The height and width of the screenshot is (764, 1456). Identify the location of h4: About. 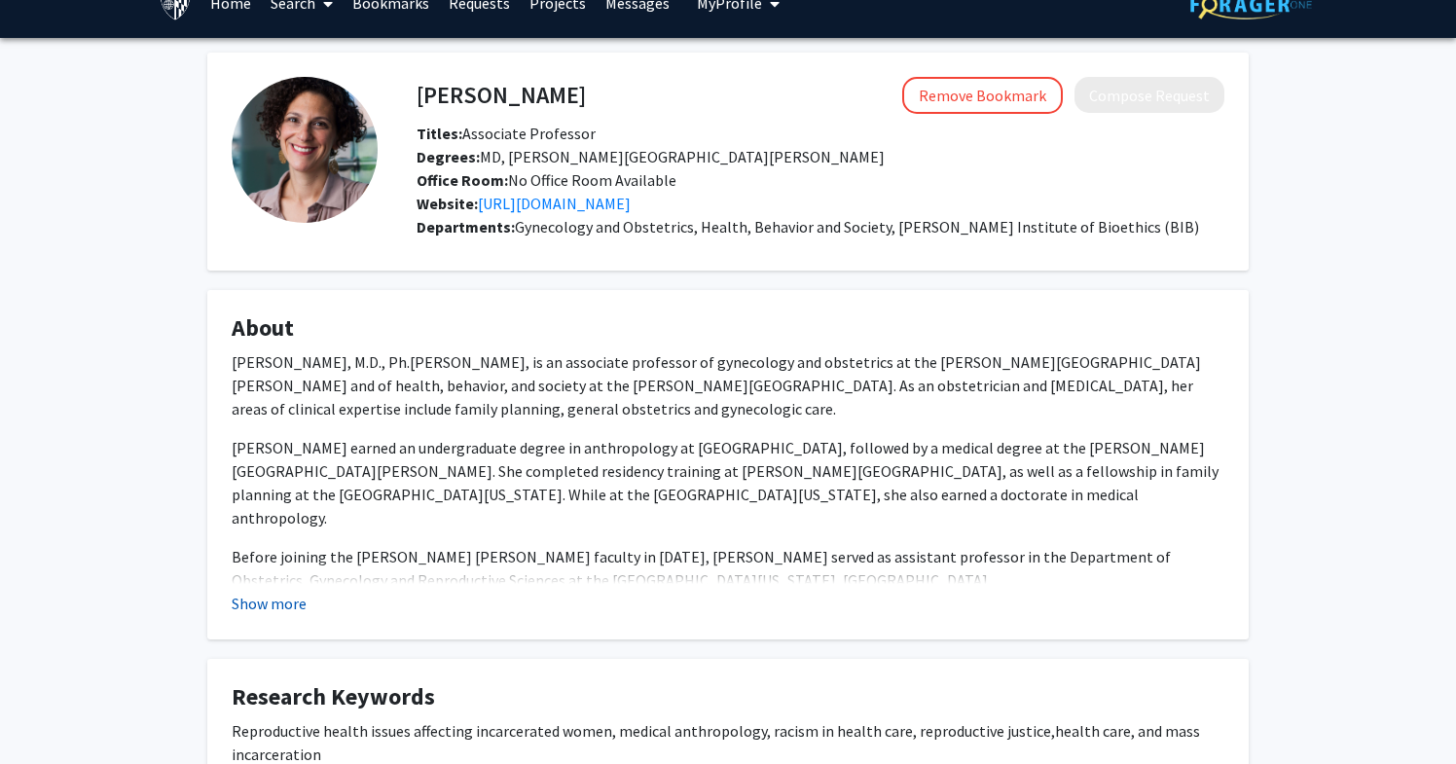
(728, 328).